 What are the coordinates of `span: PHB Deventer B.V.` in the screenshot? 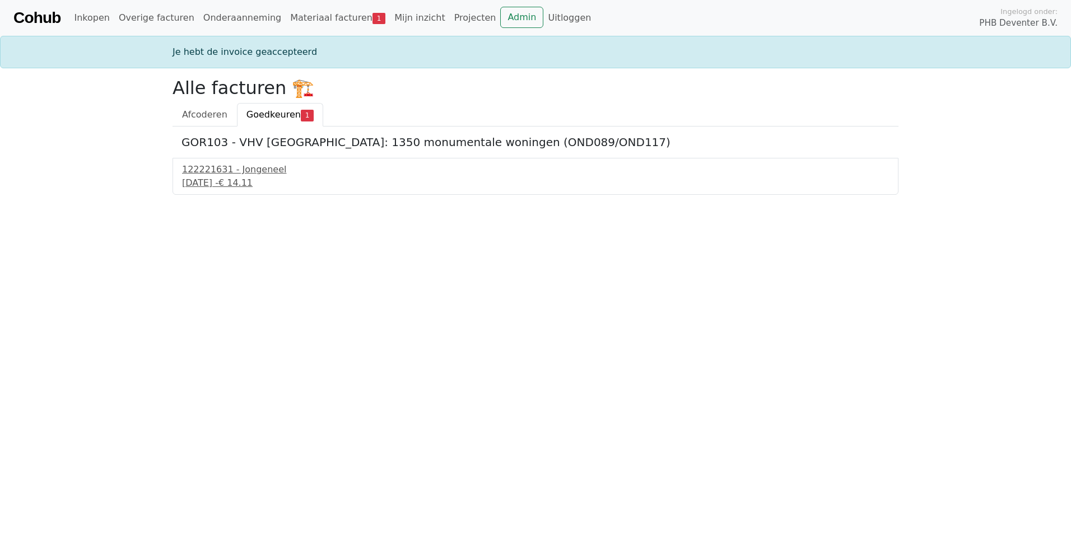 It's located at (1018, 23).